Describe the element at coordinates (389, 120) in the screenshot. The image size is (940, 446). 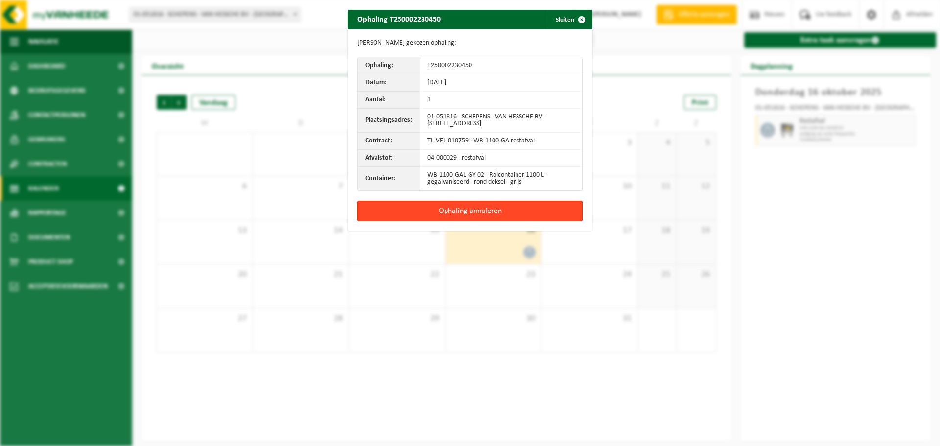
I see `th: Plaatsingsadres:` at that location.